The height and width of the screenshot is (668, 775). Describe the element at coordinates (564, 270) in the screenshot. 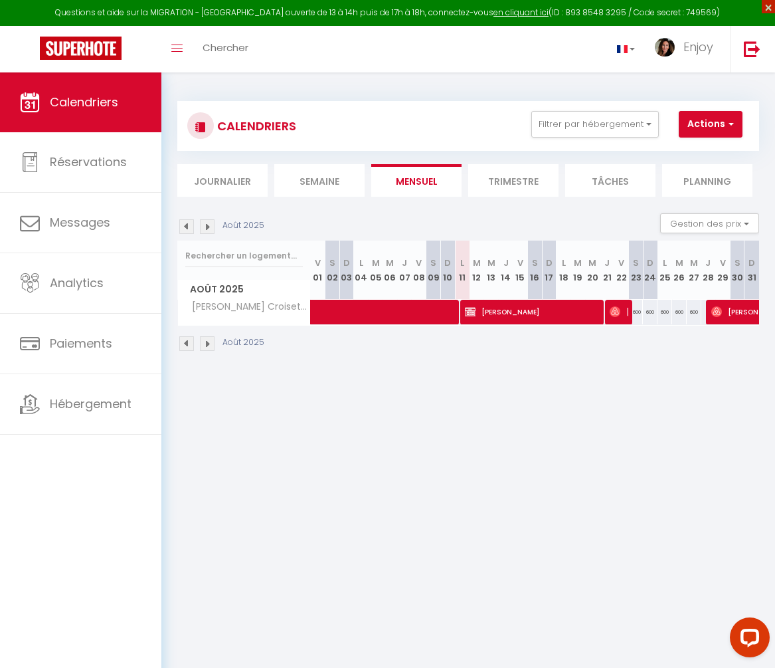

I see `th: 18` at that location.